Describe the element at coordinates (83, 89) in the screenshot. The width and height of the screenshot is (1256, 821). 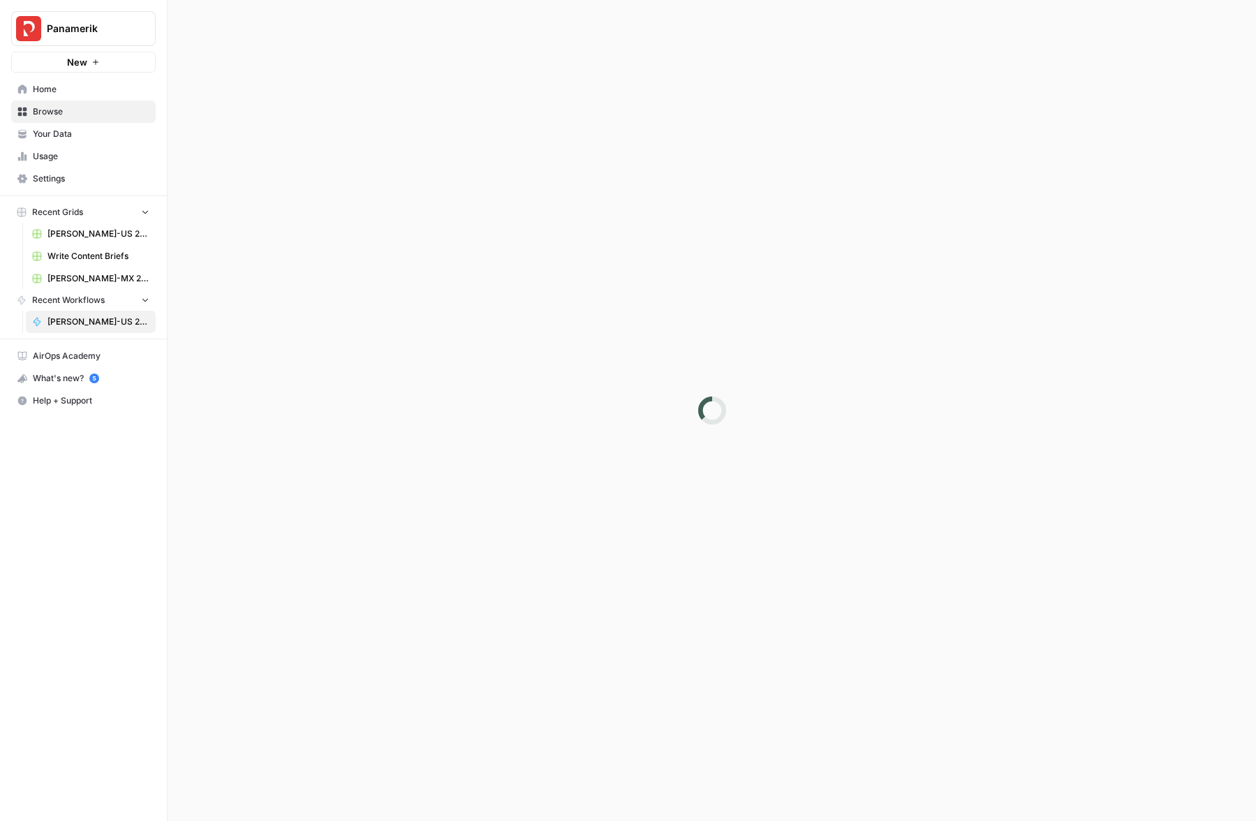
I see `a: Home` at that location.